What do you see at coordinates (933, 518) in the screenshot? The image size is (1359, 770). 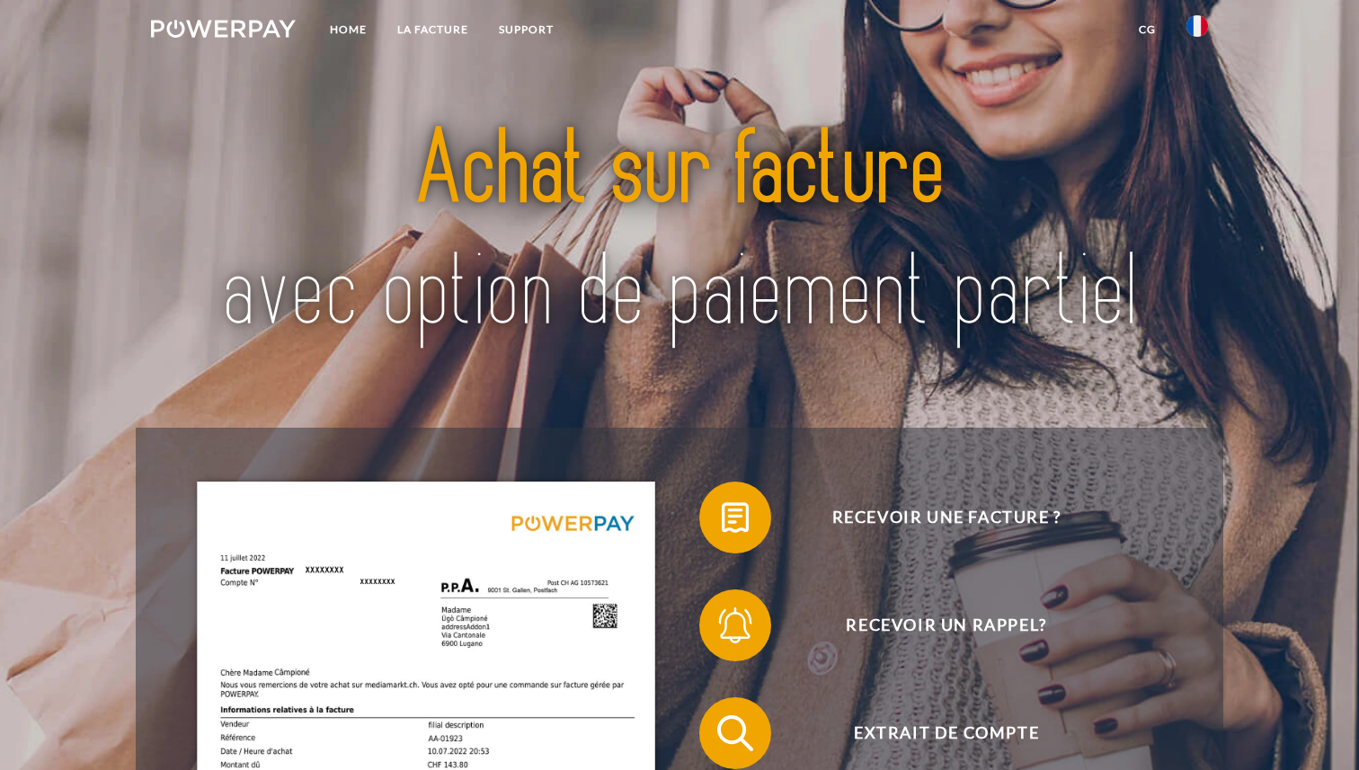 I see `button: Recevoir une facture ?` at bounding box center [933, 518].